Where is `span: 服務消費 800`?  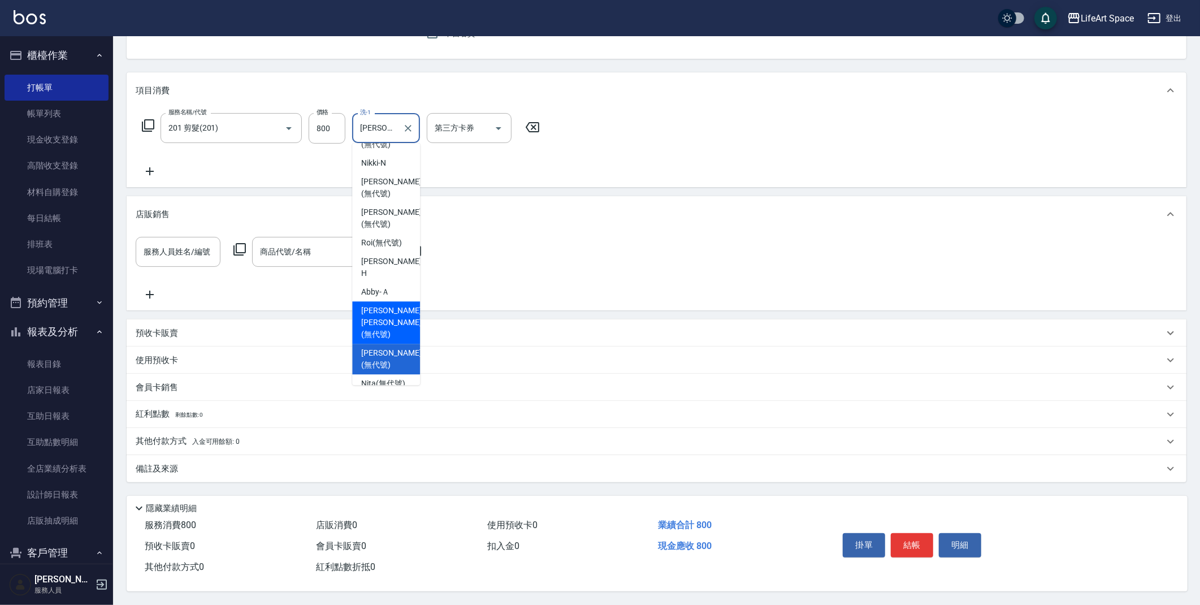
span: 服務消費 800 is located at coordinates (170, 525).